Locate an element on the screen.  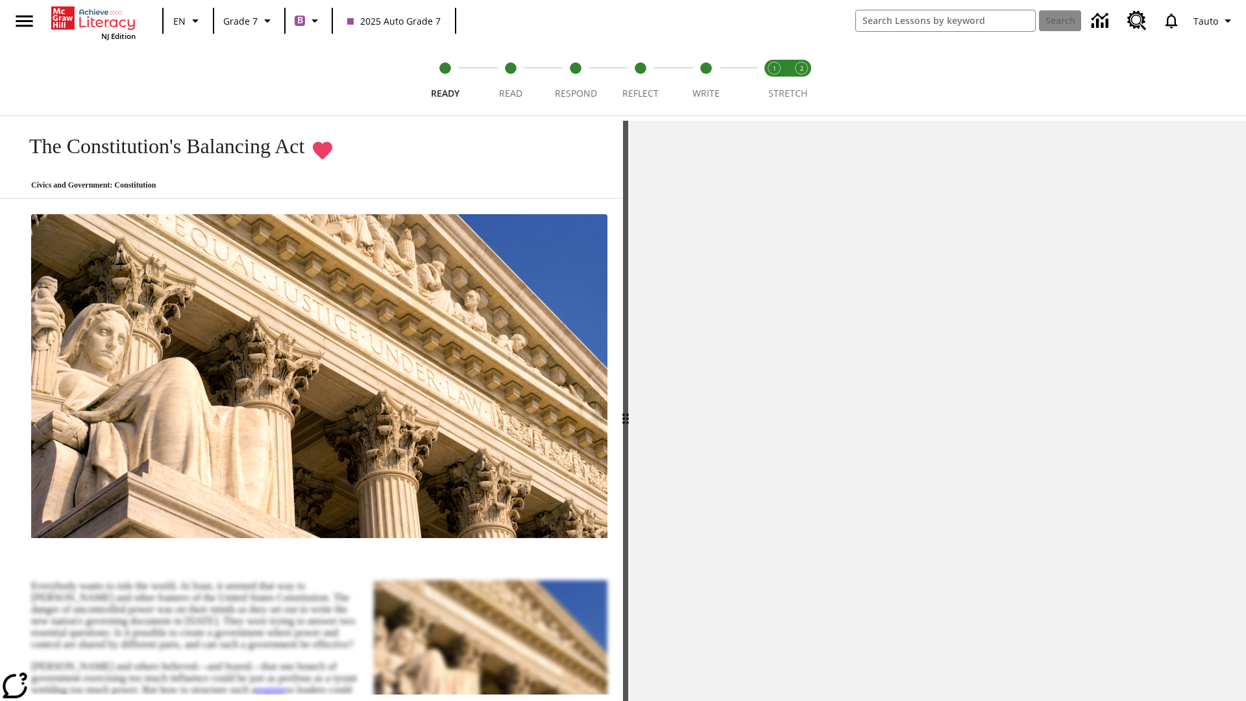
text: 2 is located at coordinates (801, 68).